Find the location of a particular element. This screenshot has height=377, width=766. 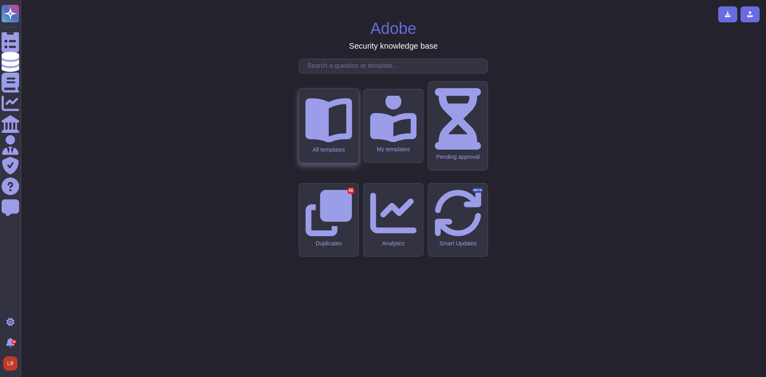

h1: Adobe is located at coordinates (393, 28).